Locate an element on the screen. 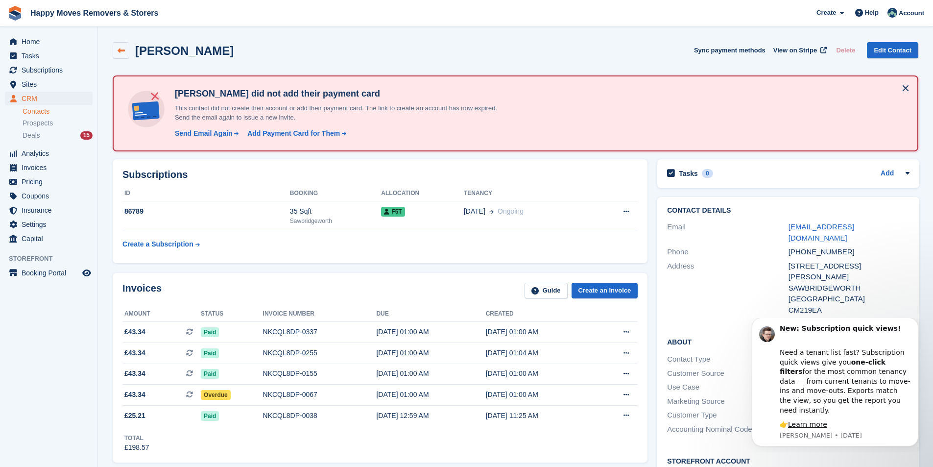 The height and width of the screenshot is (467, 933). div: Create a Subscription is located at coordinates (158, 244).